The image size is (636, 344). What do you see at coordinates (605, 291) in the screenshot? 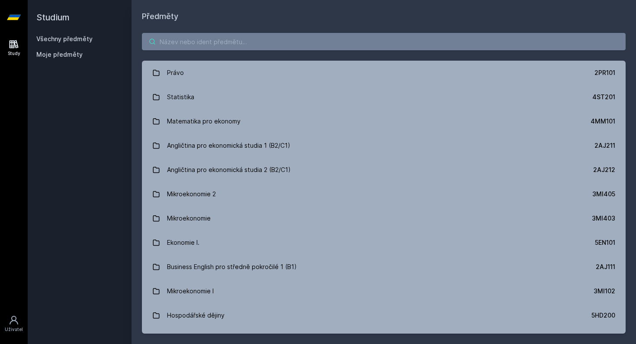
I see `div: 3MI102` at bounding box center [605, 291].